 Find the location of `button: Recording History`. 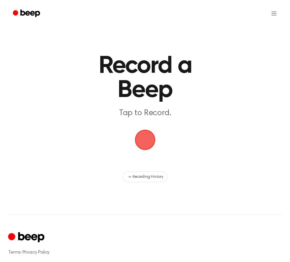

button: Recording History is located at coordinates (145, 177).